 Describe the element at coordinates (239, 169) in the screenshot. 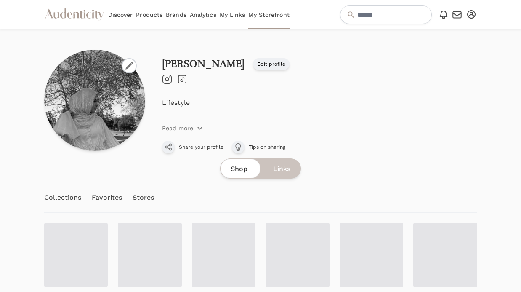

I see `span: Shop` at that location.